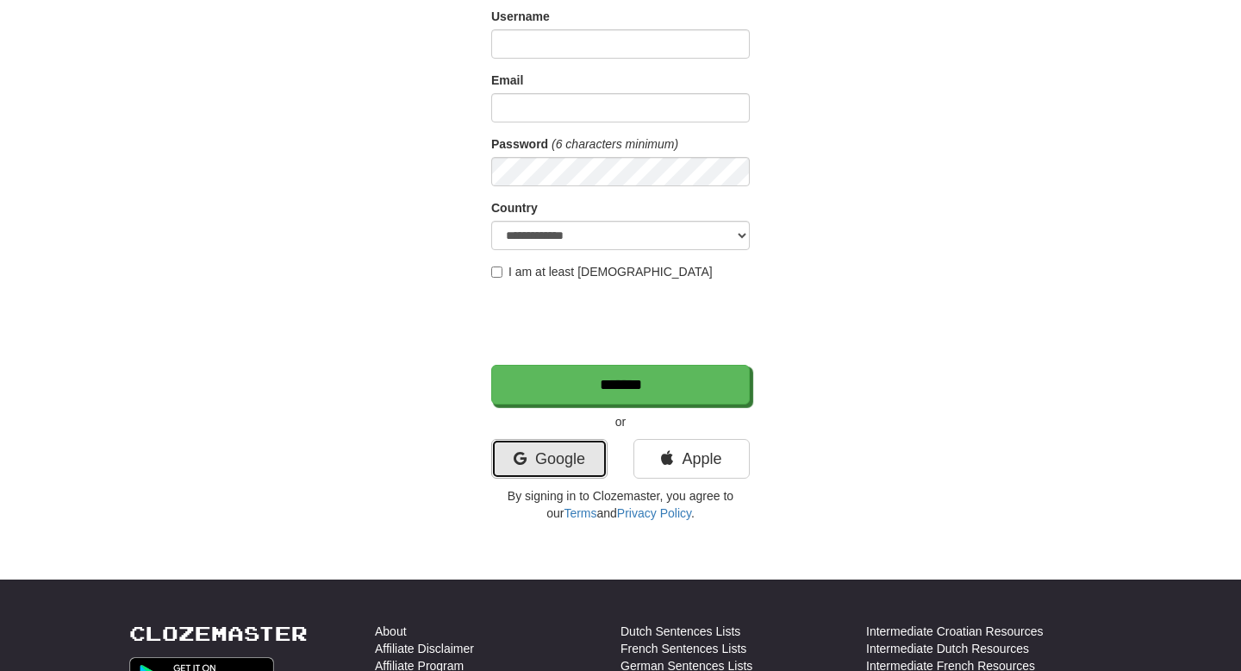 The height and width of the screenshot is (671, 1241). Describe the element at coordinates (621, 422) in the screenshot. I see `p: or` at that location.